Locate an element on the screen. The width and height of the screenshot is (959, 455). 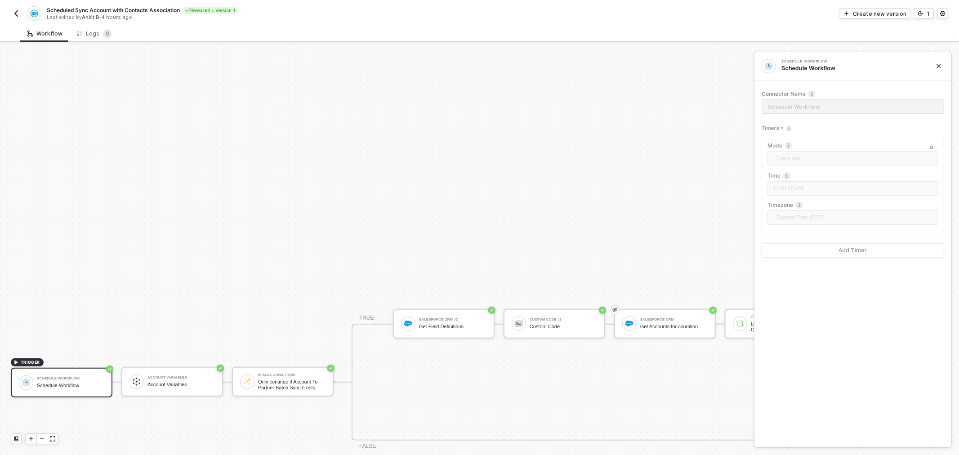
span: TRIGGER is located at coordinates (30, 362).